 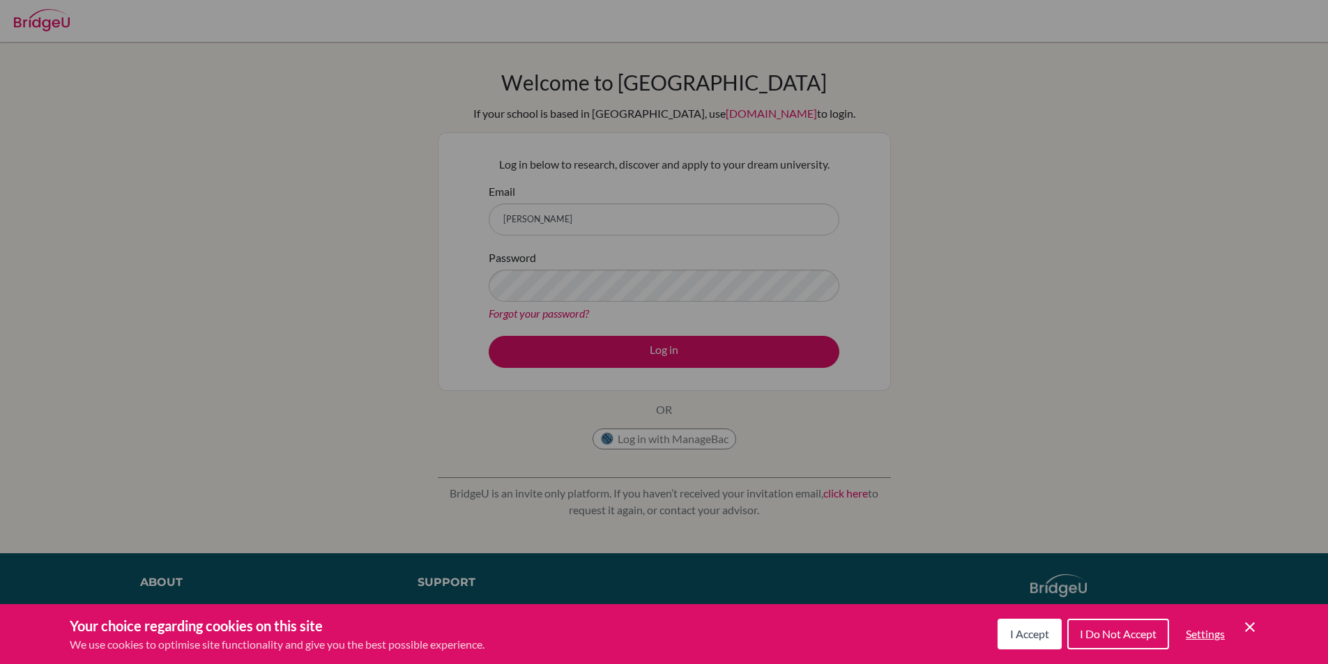 What do you see at coordinates (1030, 634) in the screenshot?
I see `span: I Accept` at bounding box center [1030, 634].